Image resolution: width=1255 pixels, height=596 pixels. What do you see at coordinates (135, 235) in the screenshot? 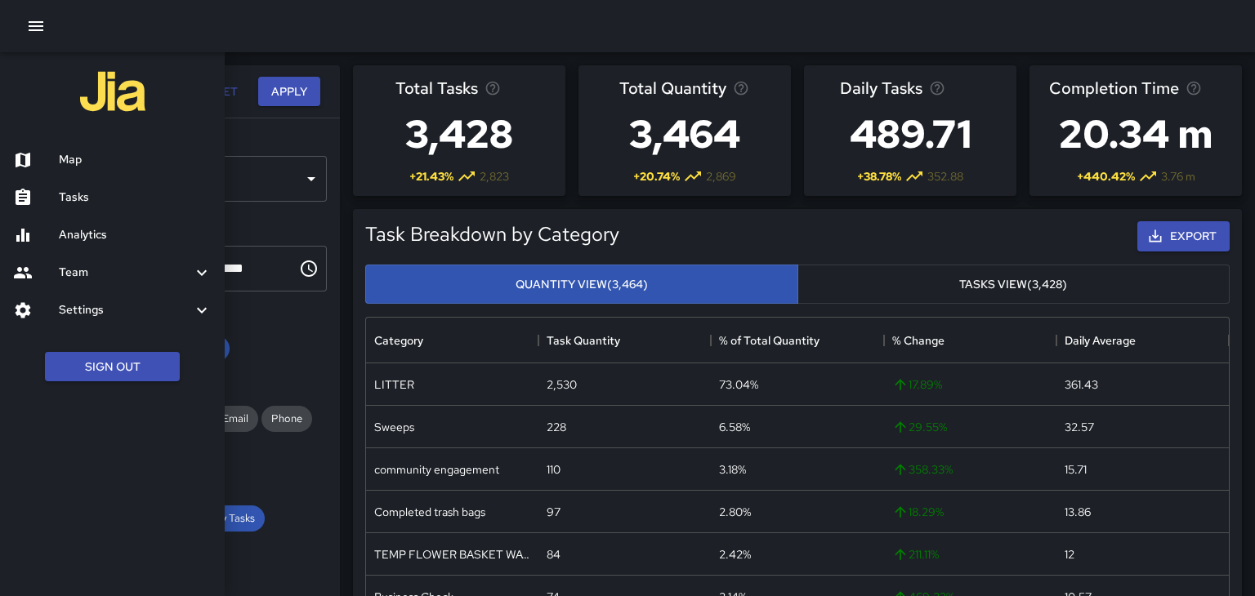
I see `h6: Analytics` at bounding box center [135, 235].